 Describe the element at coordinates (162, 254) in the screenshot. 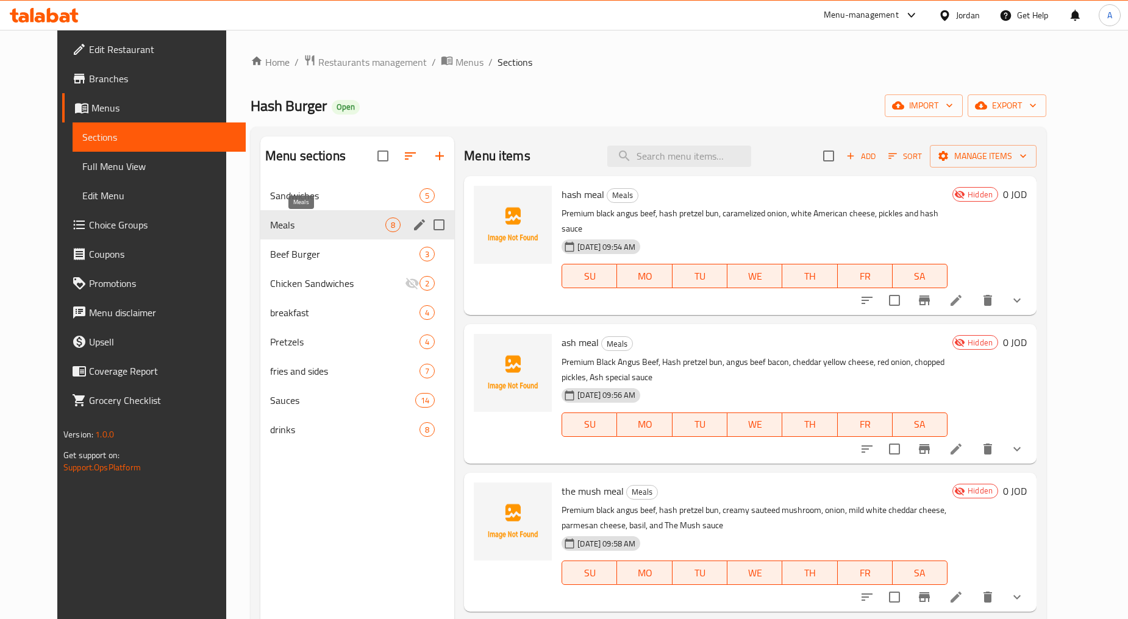

I see `span: Coupons` at that location.